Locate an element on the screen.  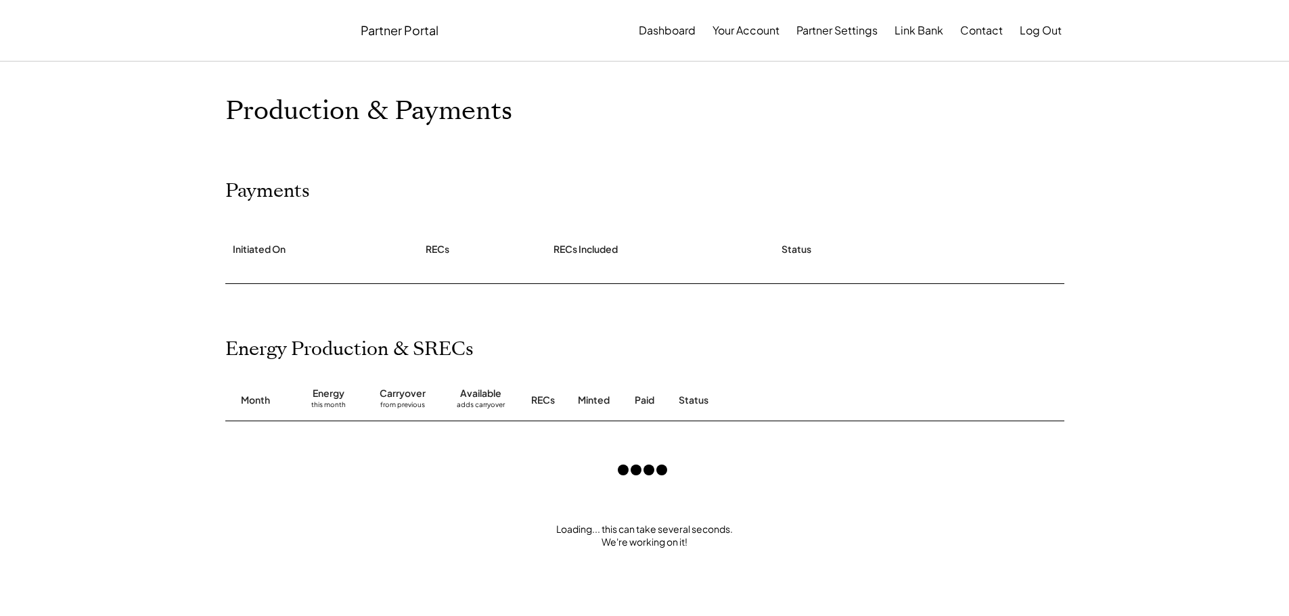
div: Month is located at coordinates (255, 401).